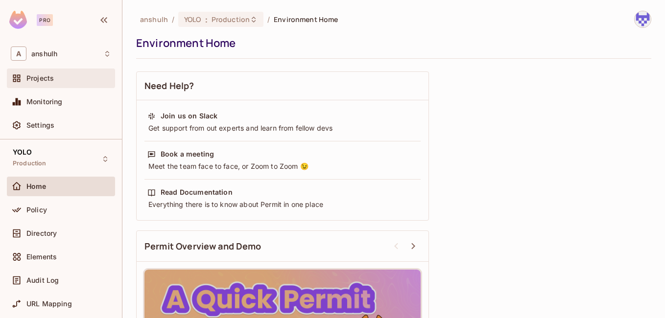 The height and width of the screenshot is (318, 665). What do you see at coordinates (189, 116) in the screenshot?
I see `div: Join us on Slack` at bounding box center [189, 116].